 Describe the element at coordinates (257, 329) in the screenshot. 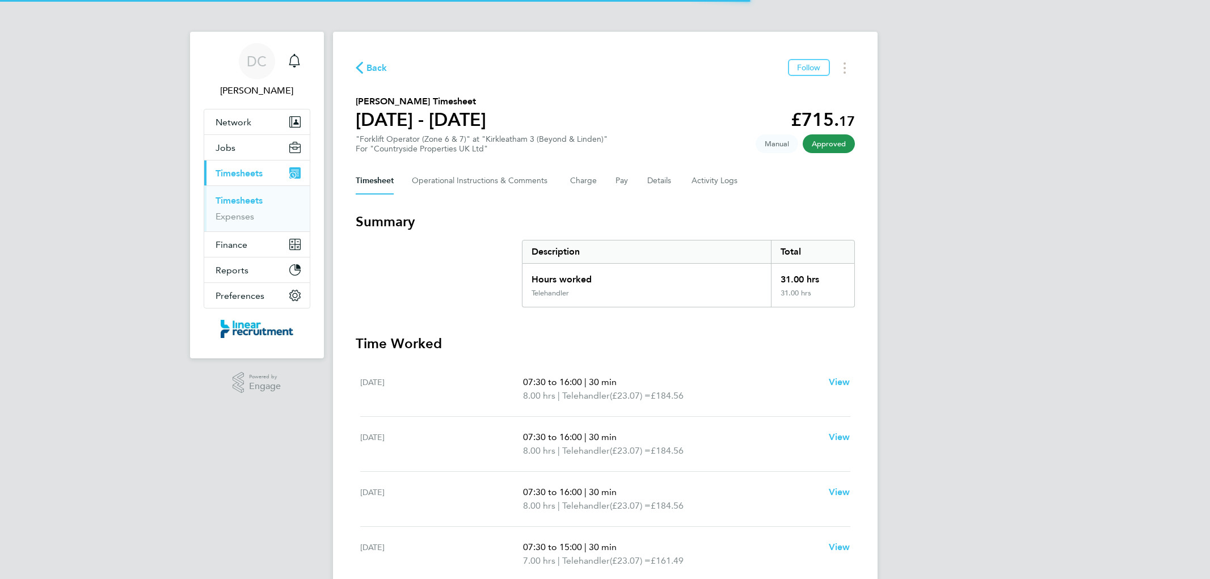

I see `img: linearrecruitment-logo-retina.png` at that location.